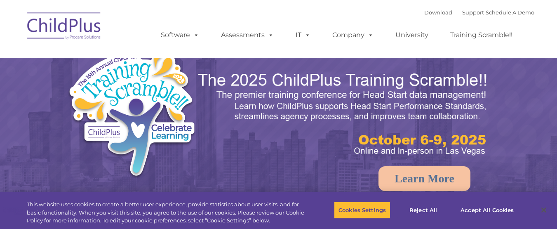  I want to click on a: Training Scramble!!, so click(481, 35).